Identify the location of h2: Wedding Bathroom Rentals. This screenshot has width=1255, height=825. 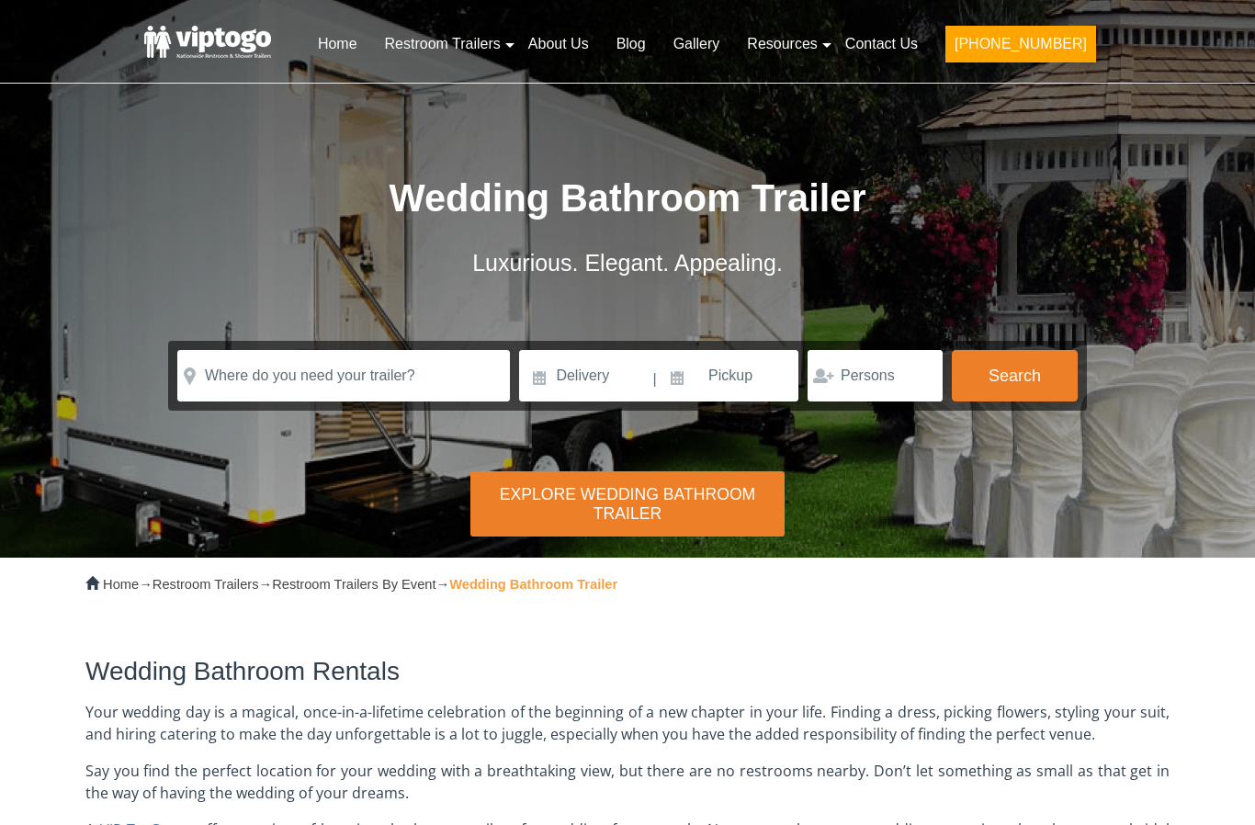
(627, 671).